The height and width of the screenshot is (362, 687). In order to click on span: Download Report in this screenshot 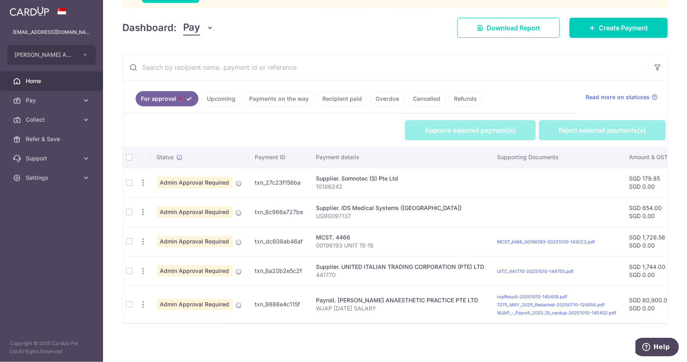, I will do `click(513, 28)`.